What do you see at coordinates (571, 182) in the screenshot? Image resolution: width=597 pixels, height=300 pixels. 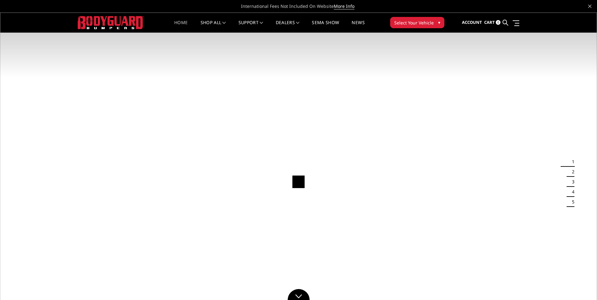 I see `button: 3 of 5` at bounding box center [571, 182].